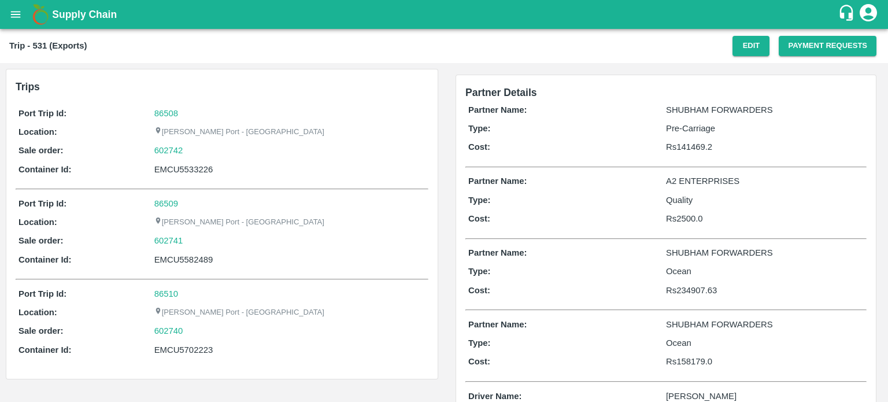  Describe the element at coordinates (765, 200) in the screenshot. I see `p: Quality` at that location.